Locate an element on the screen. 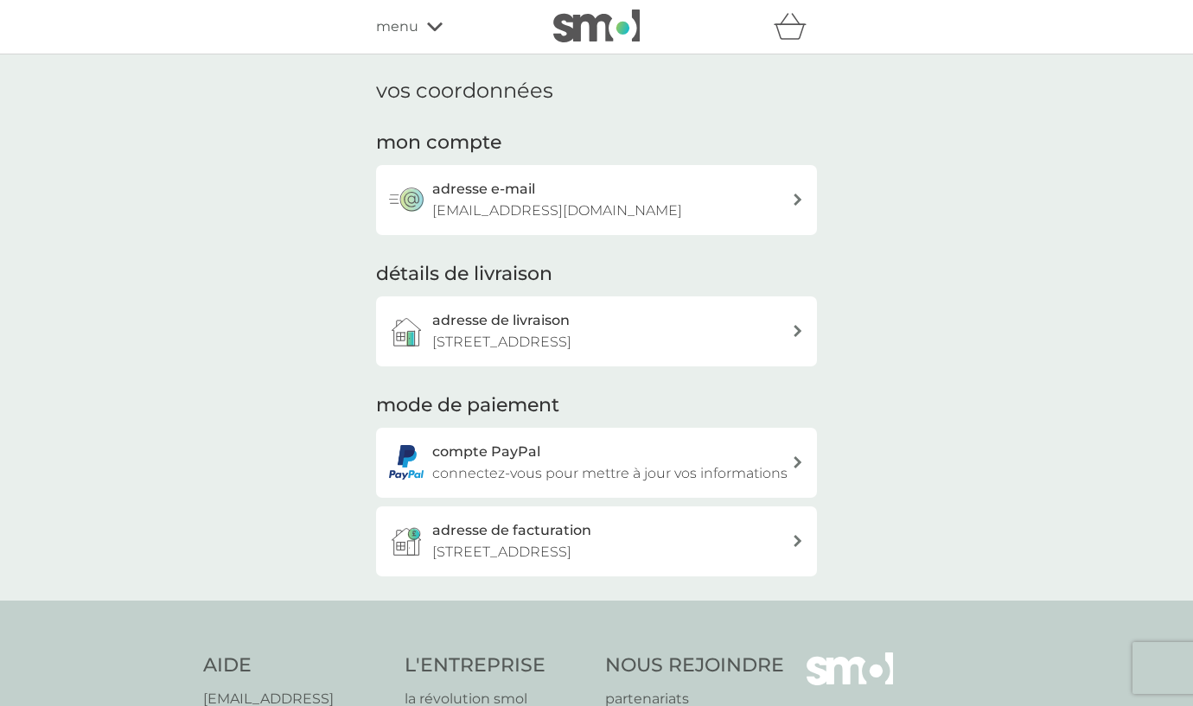  a: compte PayPalconnectez-vous pour mettre à jour vos informations is located at coordinates (597, 463).